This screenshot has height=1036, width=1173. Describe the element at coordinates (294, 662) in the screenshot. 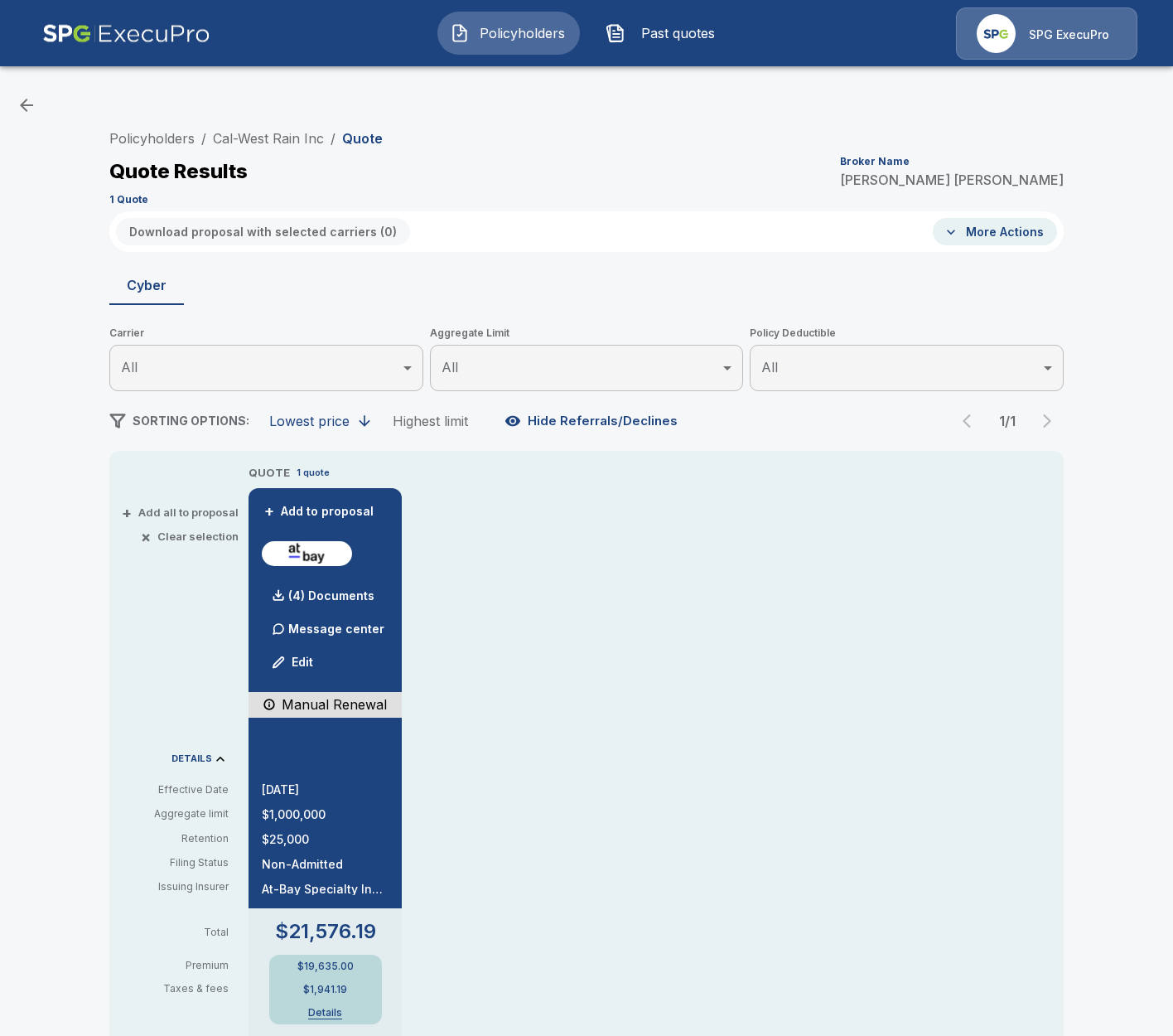

I see `button: Edit` at that location.